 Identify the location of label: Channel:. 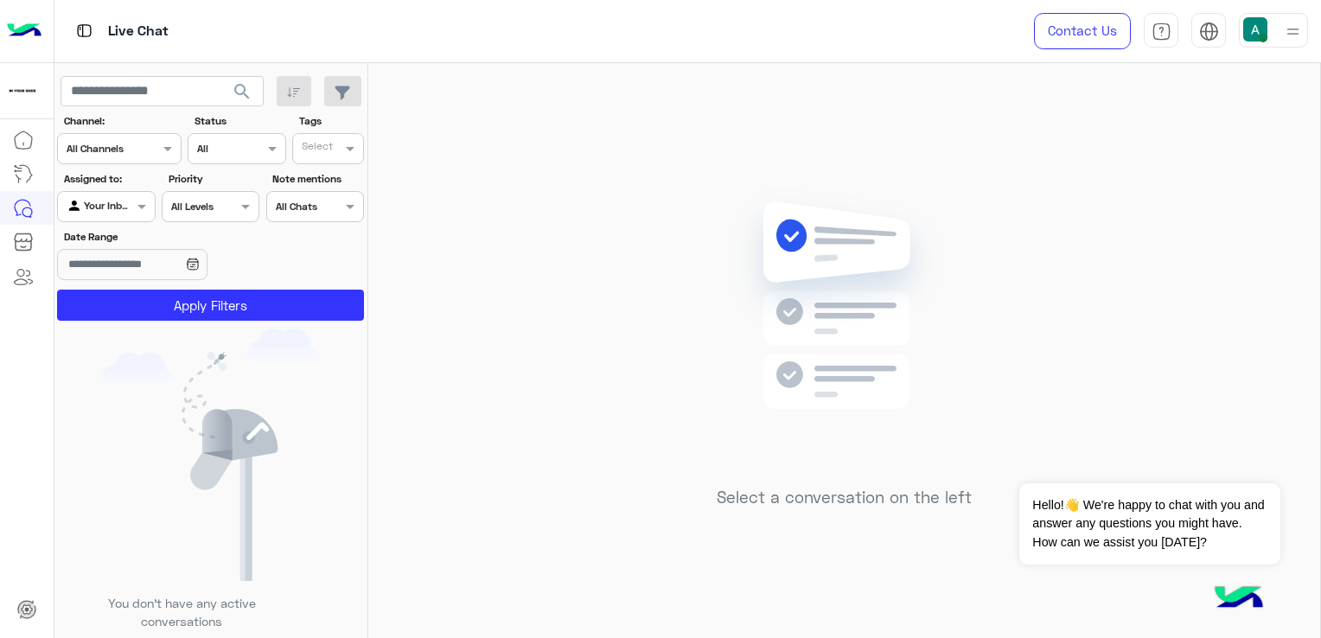
(122, 121).